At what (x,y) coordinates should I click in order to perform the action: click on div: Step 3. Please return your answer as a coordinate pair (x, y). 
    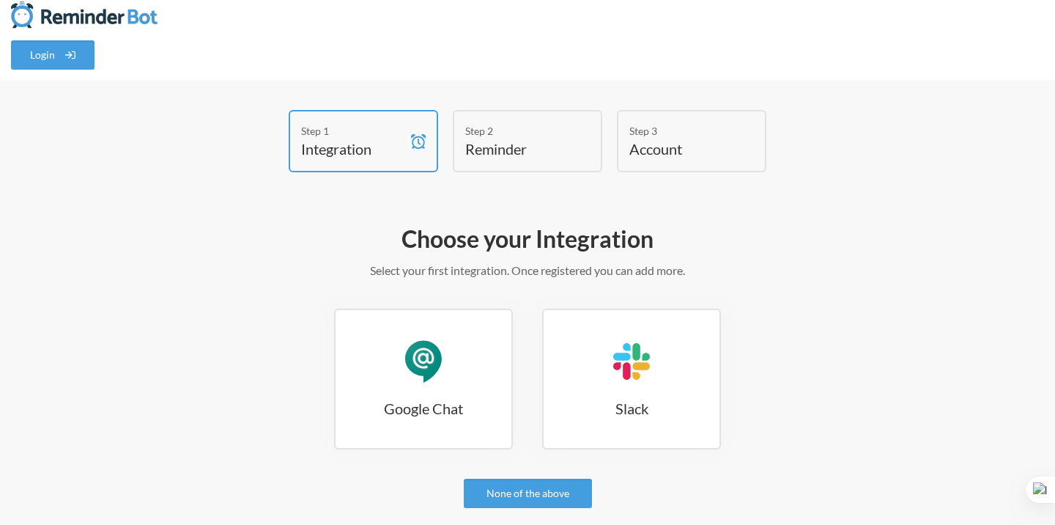
    Looking at the image, I should click on (681, 130).